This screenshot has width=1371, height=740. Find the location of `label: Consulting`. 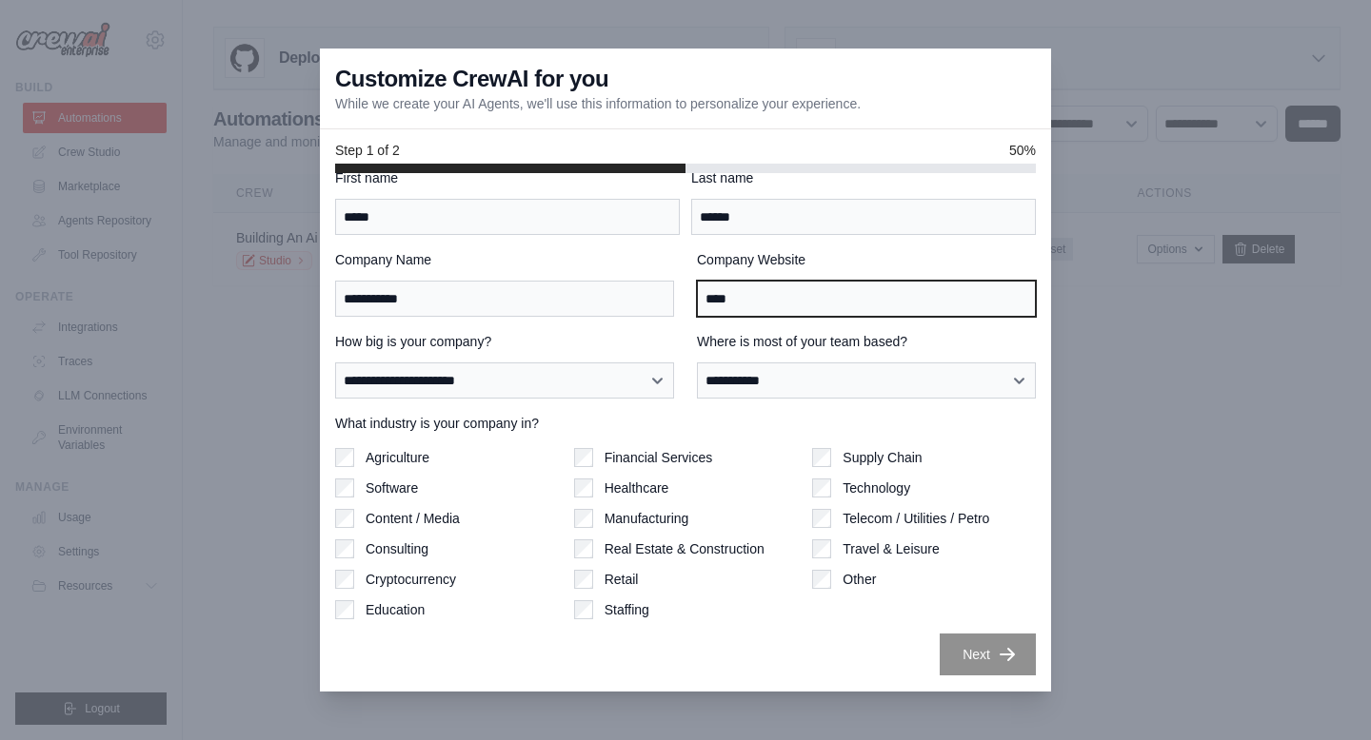

label: Consulting is located at coordinates (397, 549).